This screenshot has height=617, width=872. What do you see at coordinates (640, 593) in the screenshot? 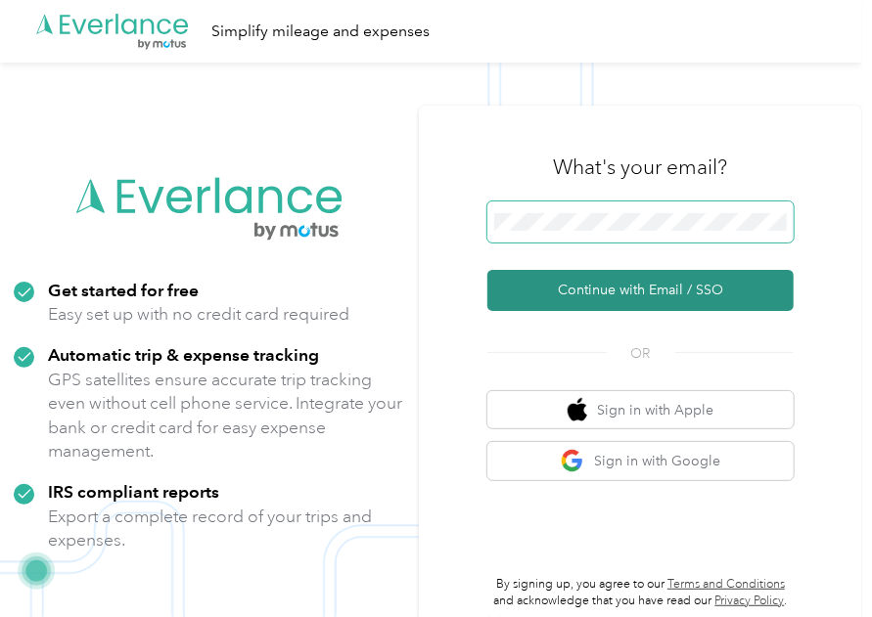
I see `p: By signing up, you agree to our and acknowledge that you have read our .` at bounding box center [640, 593].